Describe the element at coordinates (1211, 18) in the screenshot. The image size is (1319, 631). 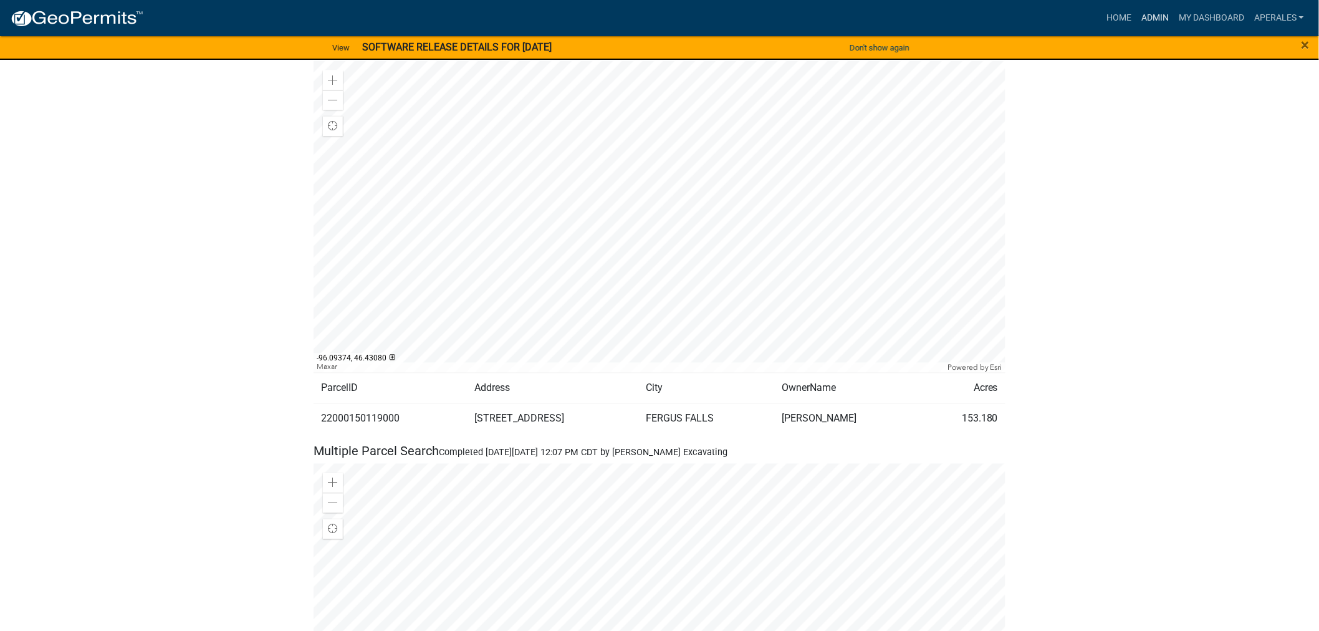
I see `a: My Dashboard` at that location.